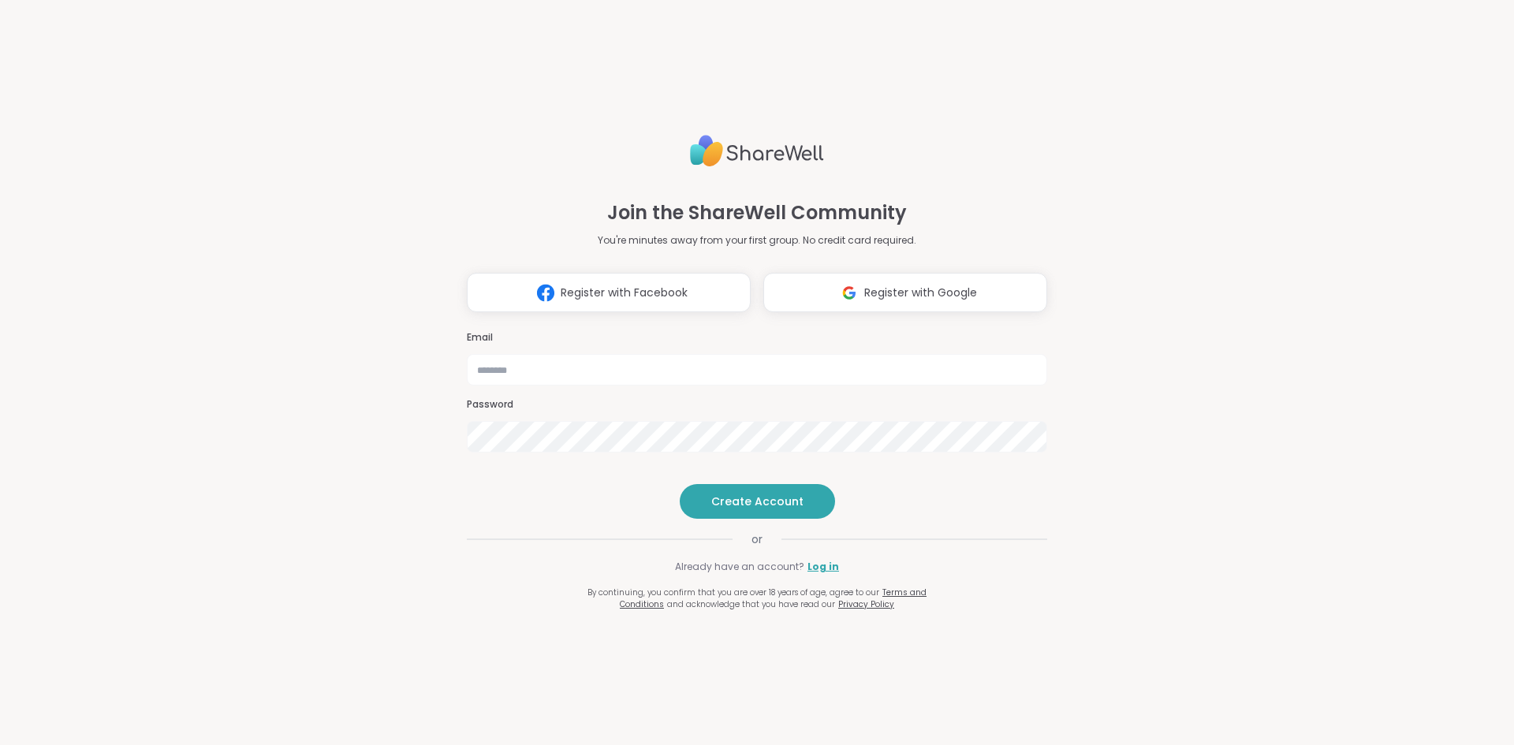 This screenshot has height=745, width=1514. I want to click on a: Log in, so click(823, 567).